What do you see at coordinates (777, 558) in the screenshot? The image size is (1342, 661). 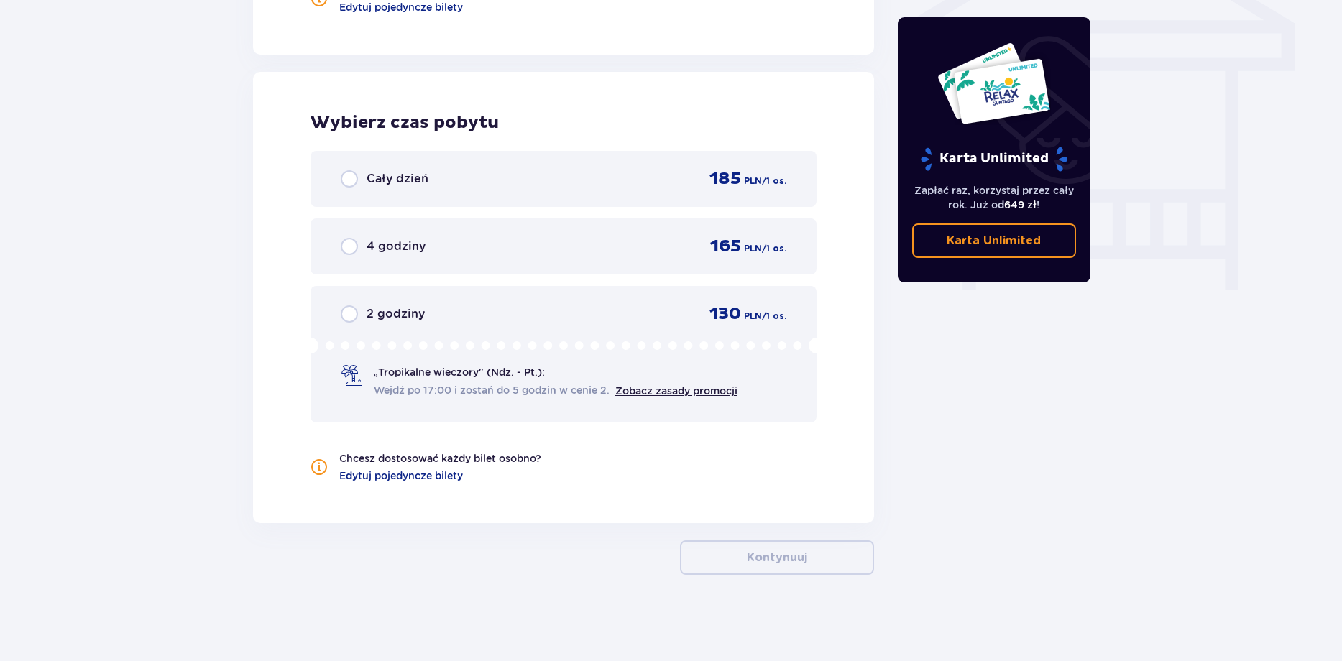 I see `p: Kontynuuj` at bounding box center [777, 558].